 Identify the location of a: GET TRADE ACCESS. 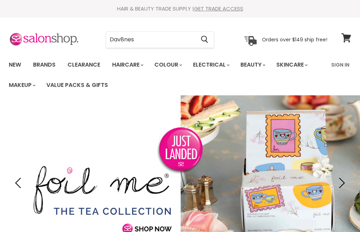
(218, 8).